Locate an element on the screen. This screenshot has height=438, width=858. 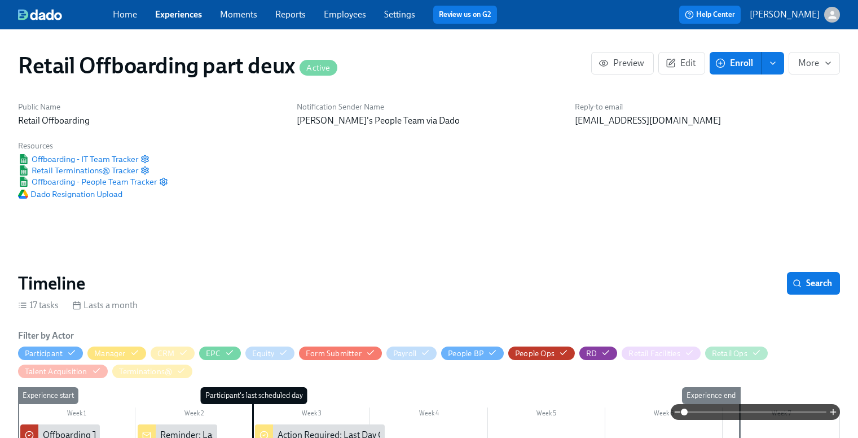
div: Hide Participant is located at coordinates (43, 353).